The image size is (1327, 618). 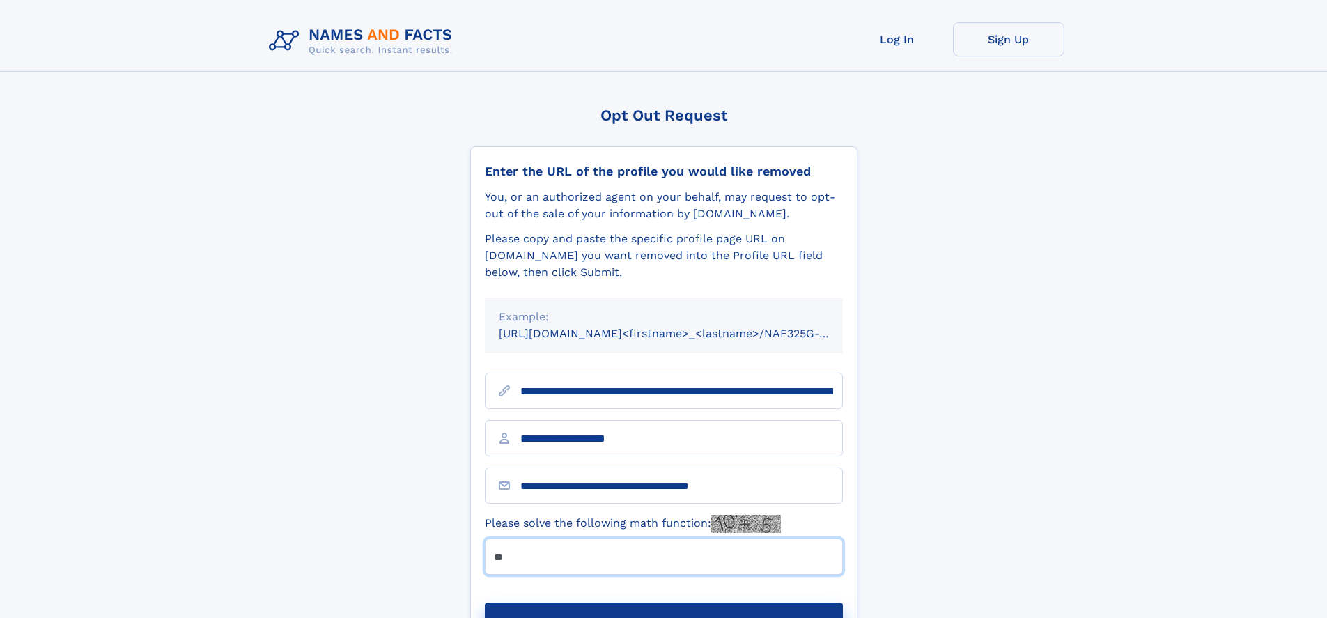 What do you see at coordinates (364, 41) in the screenshot?
I see `img: Logo Names and Facts` at bounding box center [364, 41].